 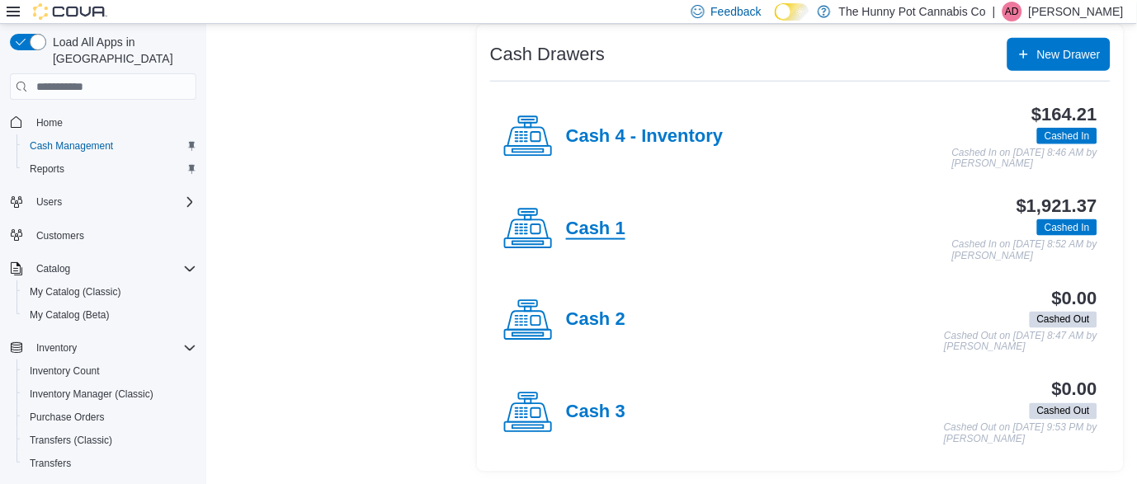 I want to click on h3: $164.21, so click(x=1064, y=115).